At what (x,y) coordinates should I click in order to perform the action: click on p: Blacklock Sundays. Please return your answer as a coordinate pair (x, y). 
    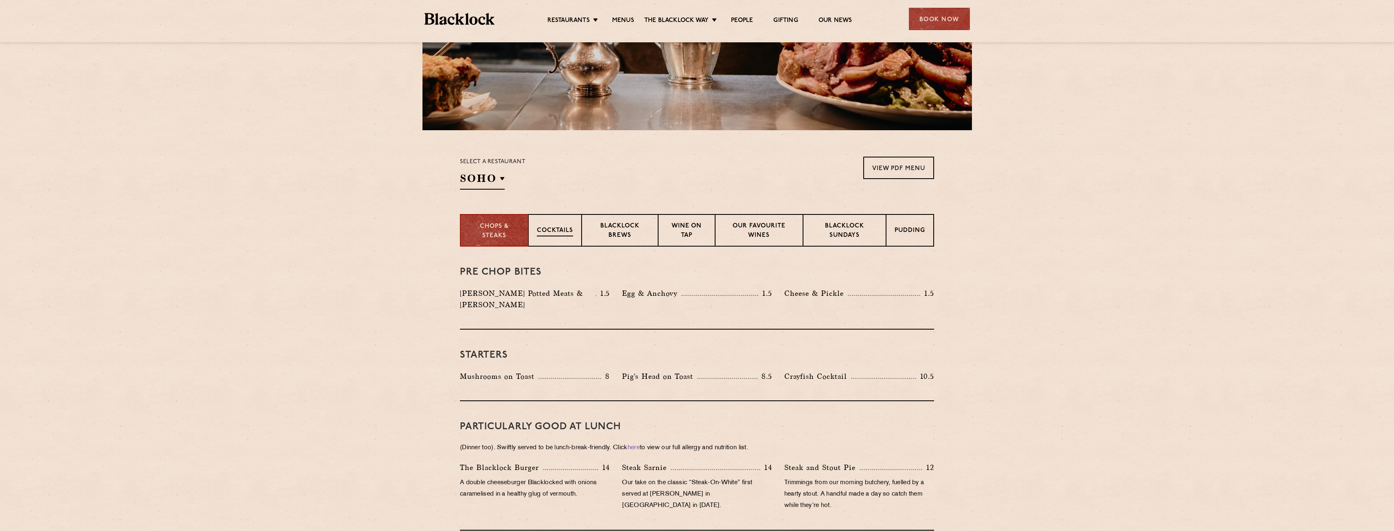
    Looking at the image, I should click on (844, 231).